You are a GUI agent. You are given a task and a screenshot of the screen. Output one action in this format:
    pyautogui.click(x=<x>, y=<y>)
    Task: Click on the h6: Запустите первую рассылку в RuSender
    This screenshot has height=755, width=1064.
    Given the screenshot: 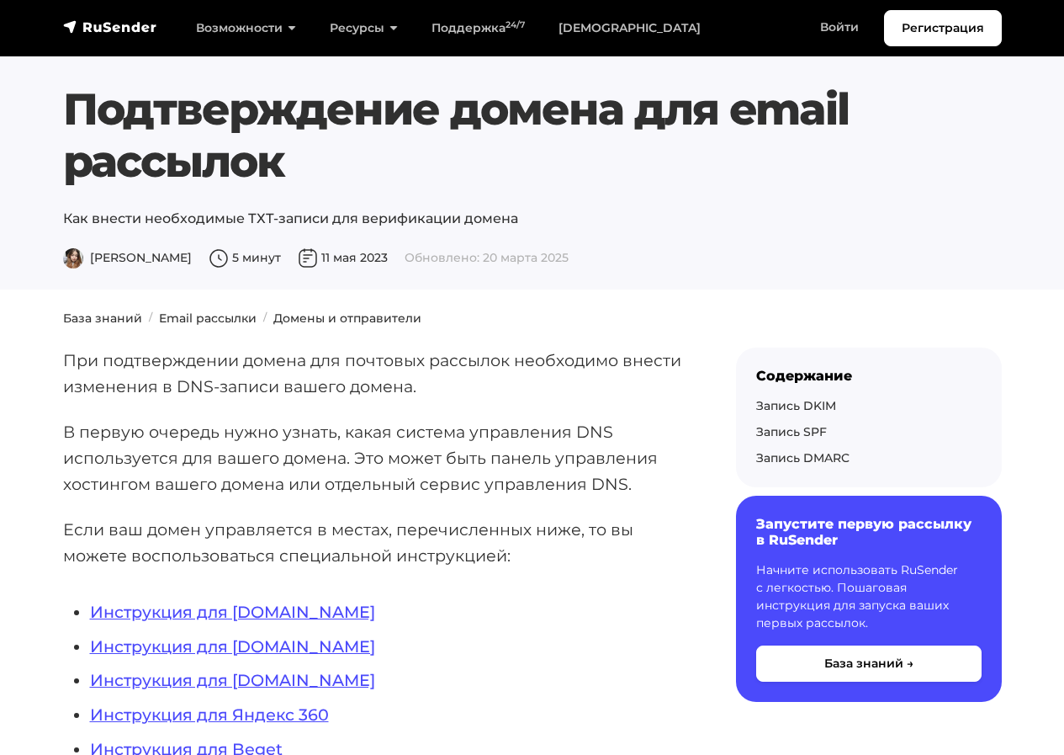 What is the action you would take?
    pyautogui.click(x=869, y=532)
    